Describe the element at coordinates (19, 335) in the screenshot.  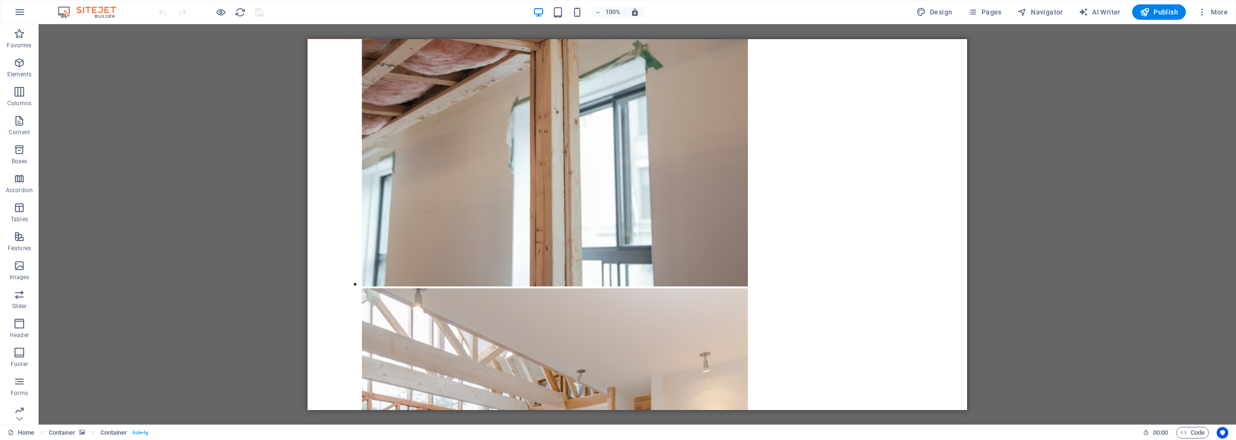
I see `p: Header` at that location.